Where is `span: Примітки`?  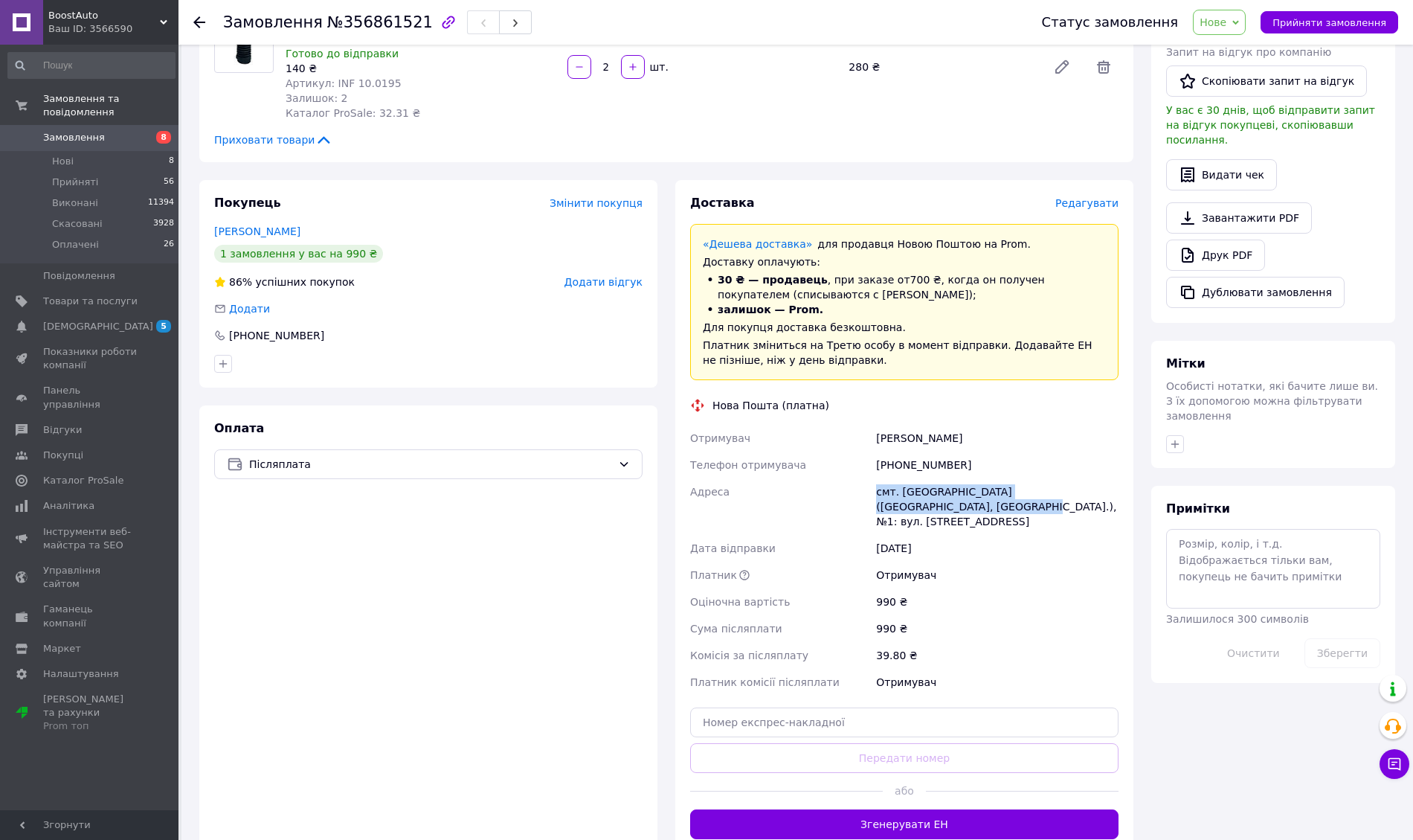 span: Примітки is located at coordinates (1198, 508).